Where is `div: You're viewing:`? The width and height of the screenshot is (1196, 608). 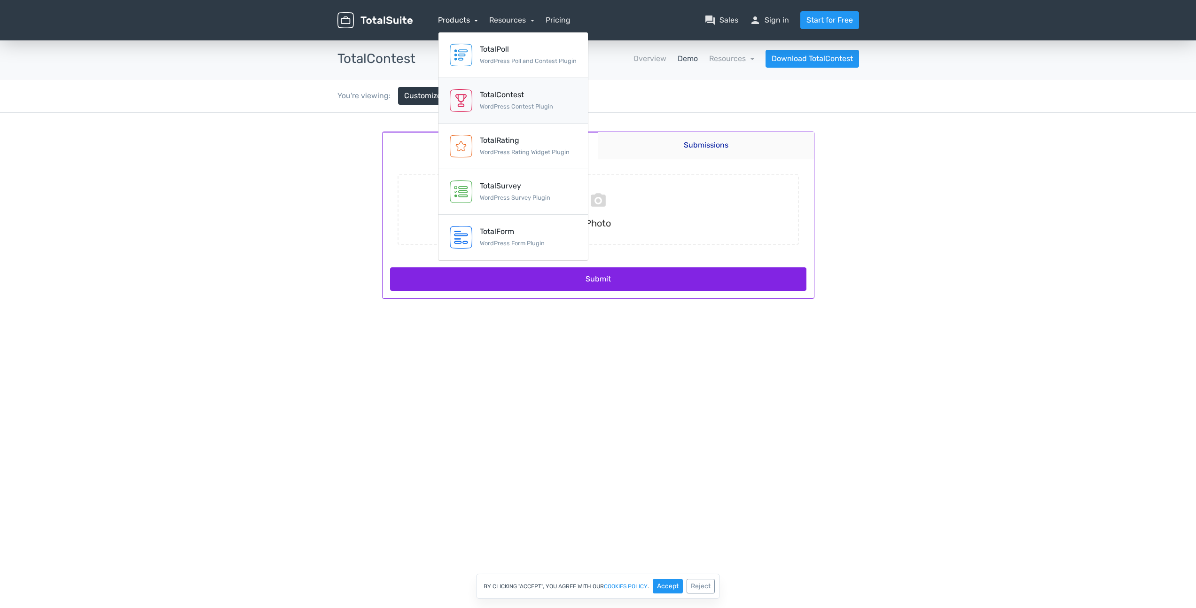 div: You're viewing: is located at coordinates (367, 96).